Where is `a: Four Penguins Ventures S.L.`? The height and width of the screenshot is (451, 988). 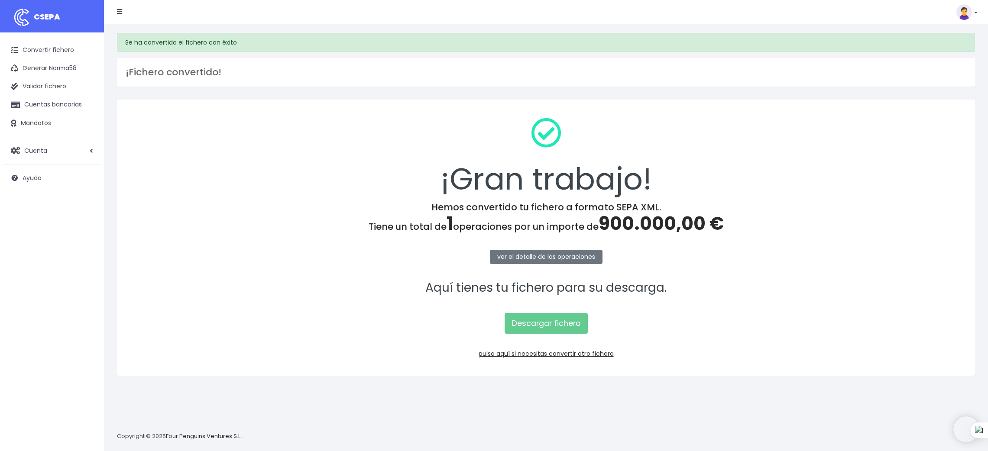 a: Four Penguins Ventures S.L. is located at coordinates (204, 436).